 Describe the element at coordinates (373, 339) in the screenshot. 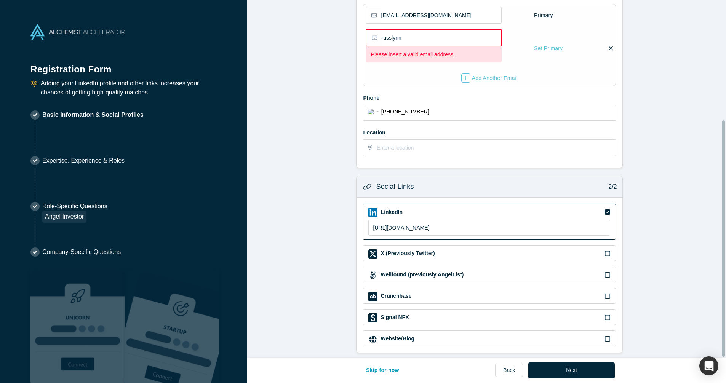

I see `img: Website/Blog icon` at that location.